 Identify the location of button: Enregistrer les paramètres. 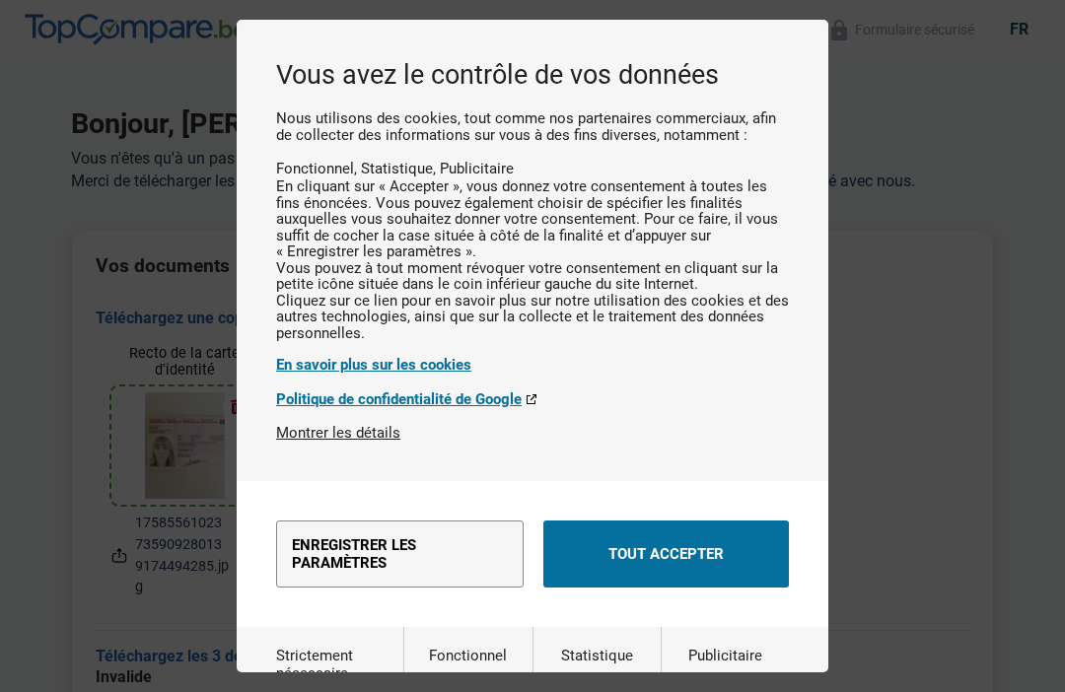
(399, 554).